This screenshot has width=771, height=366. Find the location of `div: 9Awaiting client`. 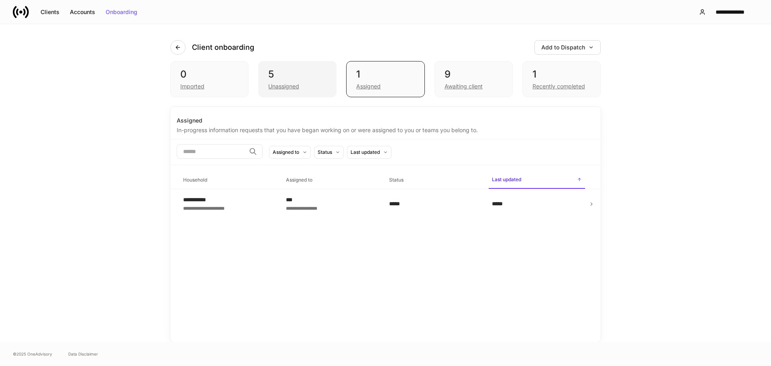

div: 9Awaiting client is located at coordinates (473, 79).